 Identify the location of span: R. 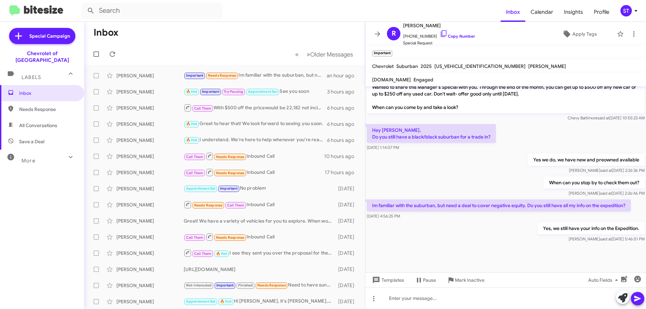
(394, 34).